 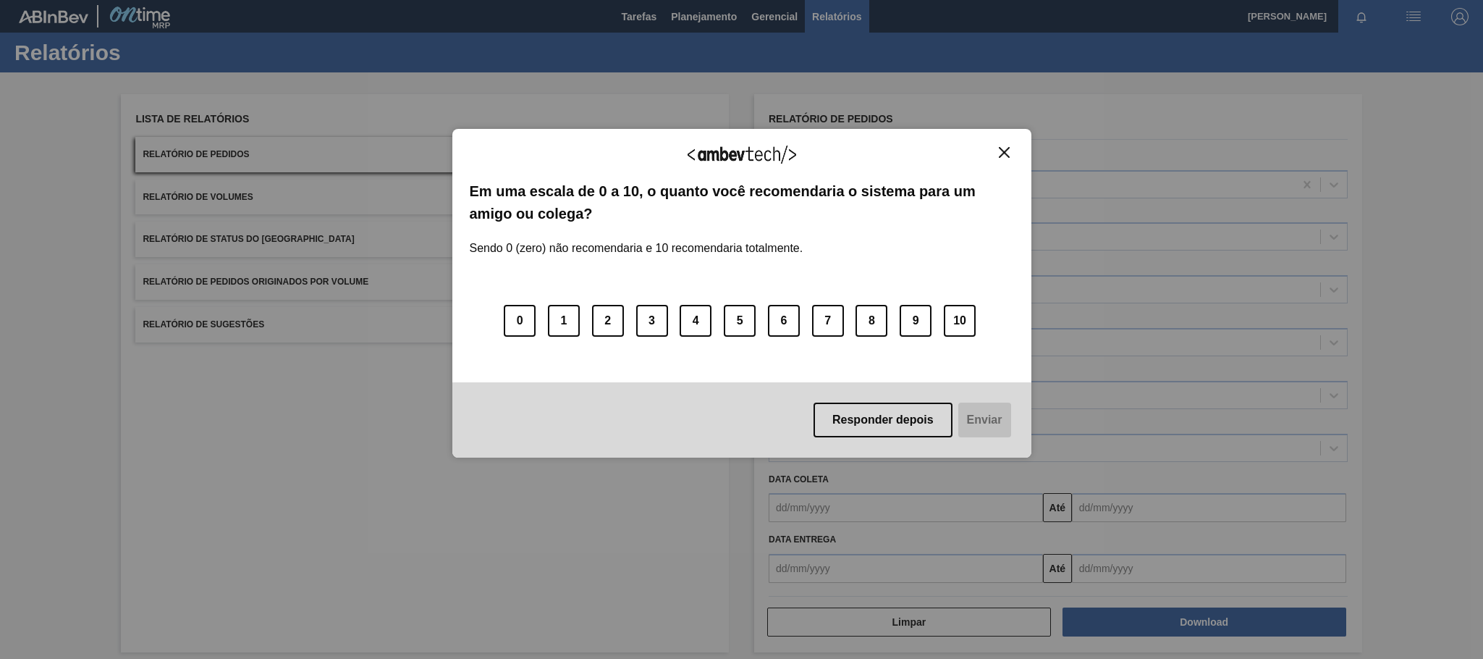 What do you see at coordinates (784, 321) in the screenshot?
I see `button: 6` at bounding box center [784, 321].